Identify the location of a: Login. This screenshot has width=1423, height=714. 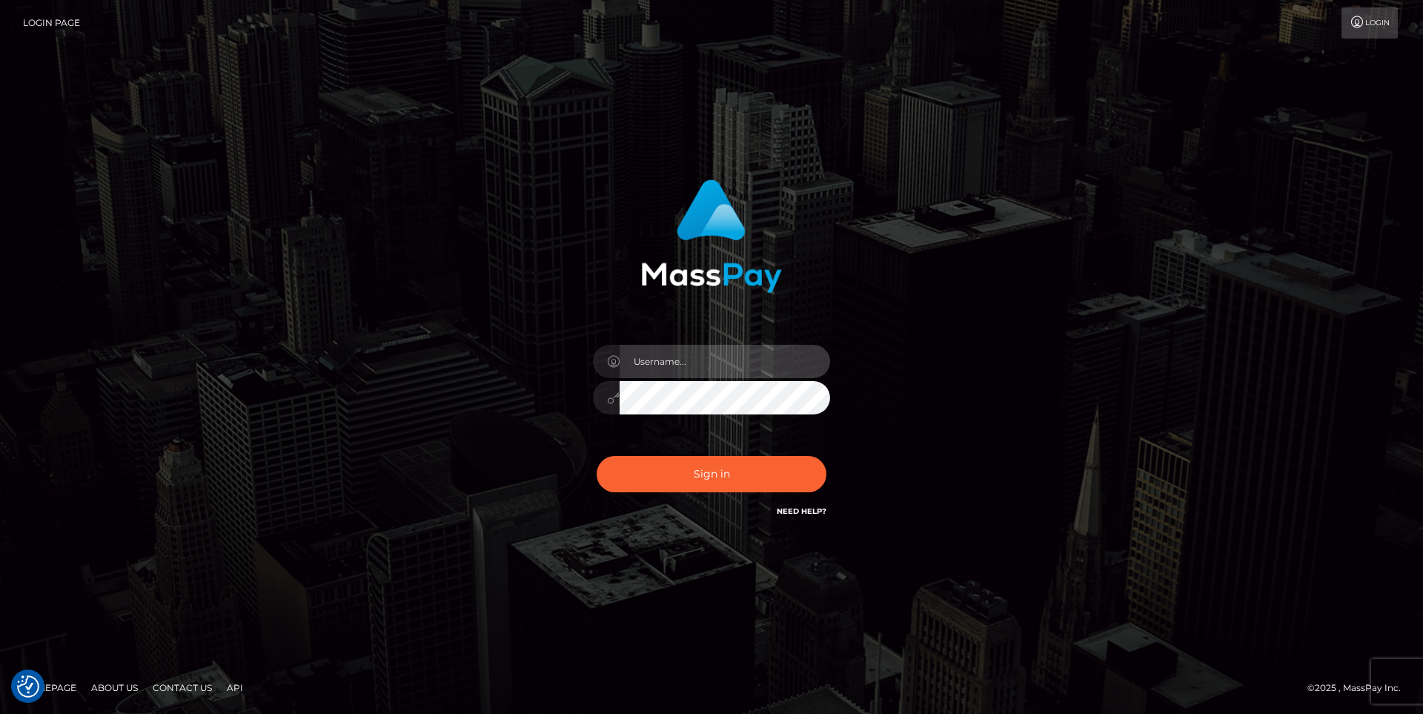
(1369, 23).